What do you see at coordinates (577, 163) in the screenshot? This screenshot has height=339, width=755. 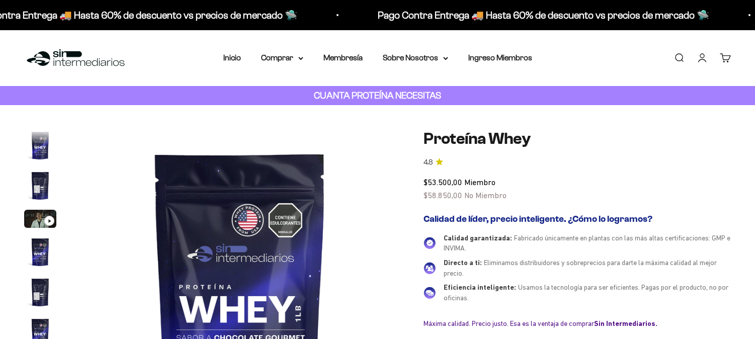 I see `a: 4.84.8 de 5.0 estrellas` at bounding box center [577, 163].